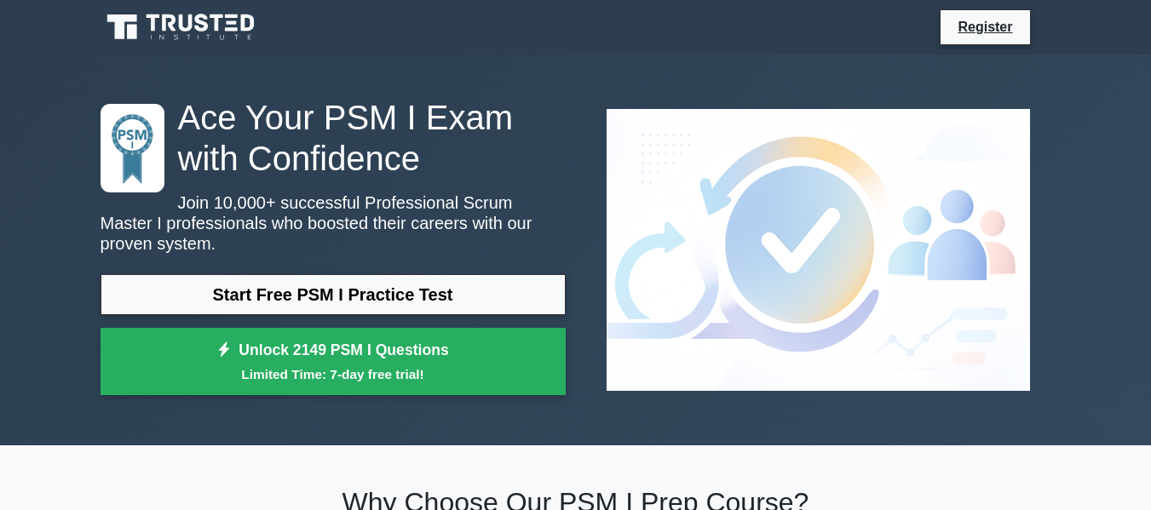 This screenshot has width=1151, height=510. Describe the element at coordinates (818, 250) in the screenshot. I see `img: Professional Scrum Master I Preview` at that location.